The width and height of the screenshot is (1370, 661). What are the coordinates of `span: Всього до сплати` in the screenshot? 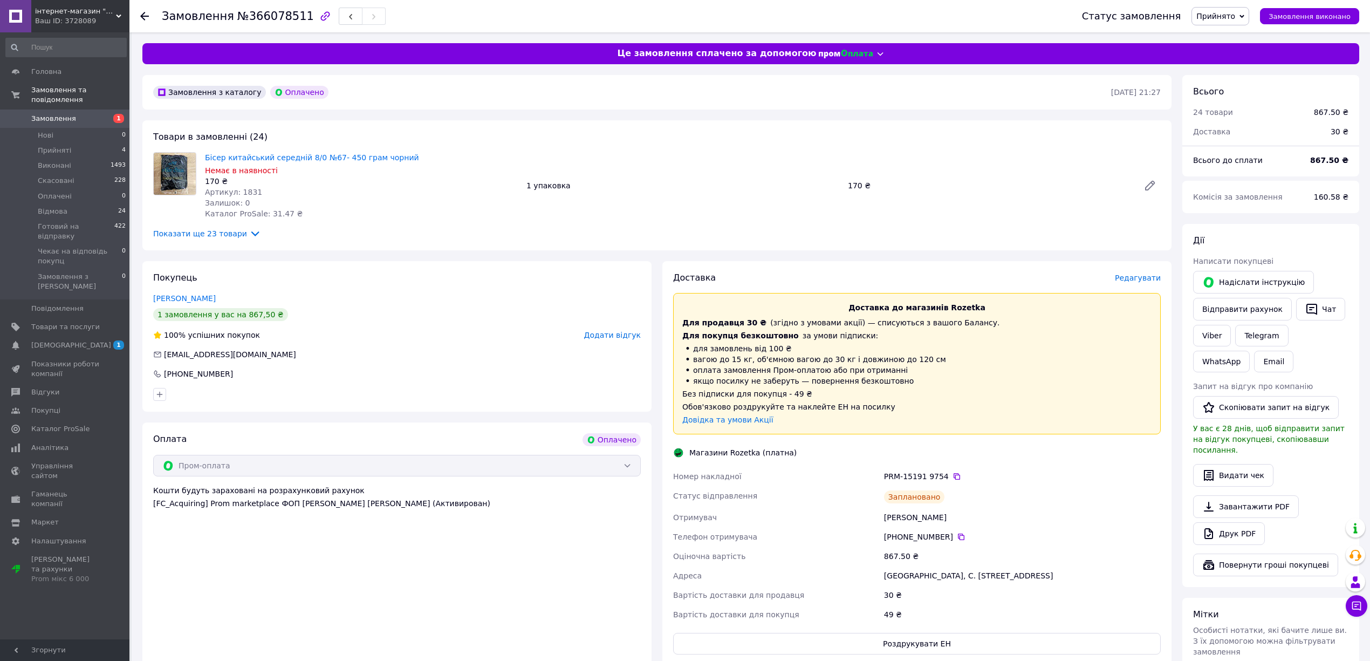 It's located at (1228, 160).